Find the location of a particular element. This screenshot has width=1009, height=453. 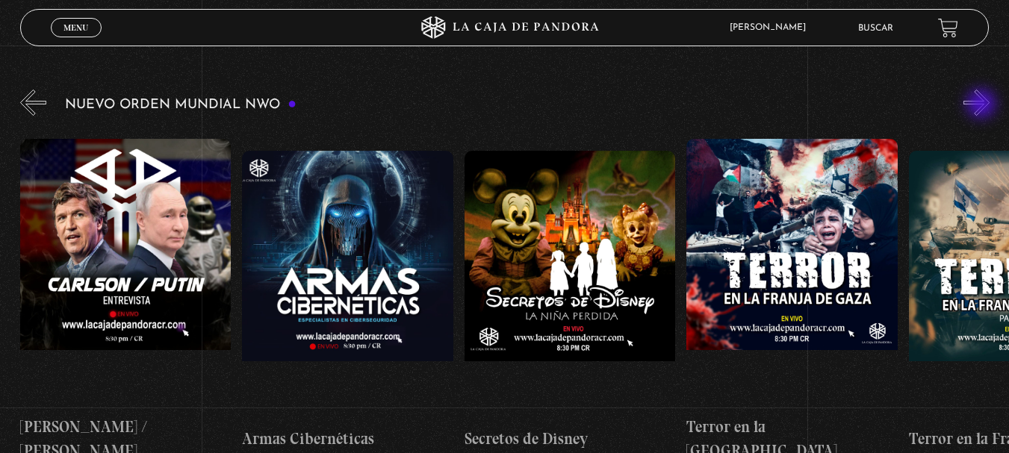

button: Next is located at coordinates (976, 102).